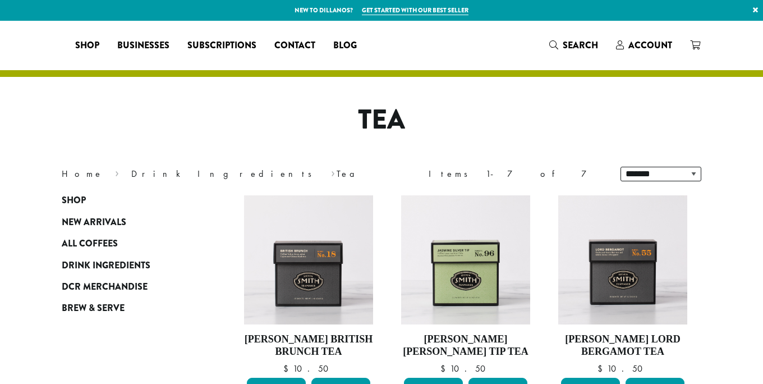 This screenshot has height=384, width=763. Describe the element at coordinates (222, 45) in the screenshot. I see `span: Subscriptions` at that location.